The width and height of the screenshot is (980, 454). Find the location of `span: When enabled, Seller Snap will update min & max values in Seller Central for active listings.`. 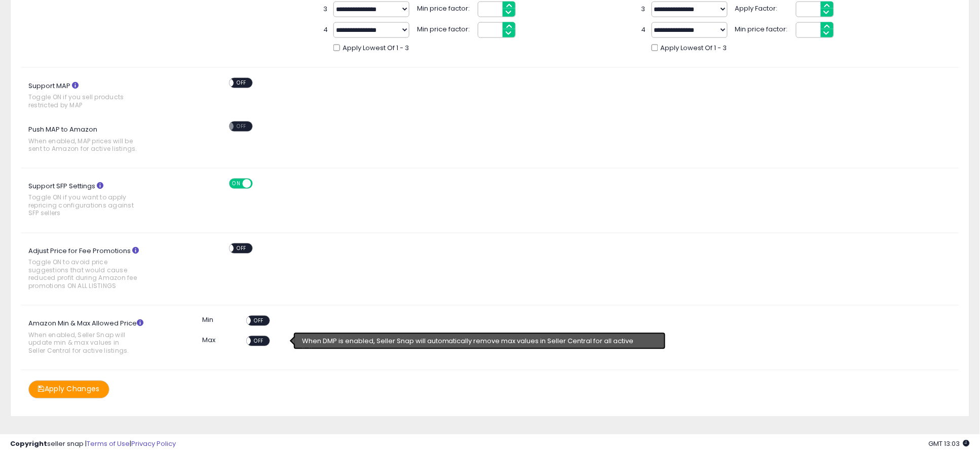

span: When enabled, Seller Snap will update min & max values in Seller Central for active listings. is located at coordinates (83, 343).